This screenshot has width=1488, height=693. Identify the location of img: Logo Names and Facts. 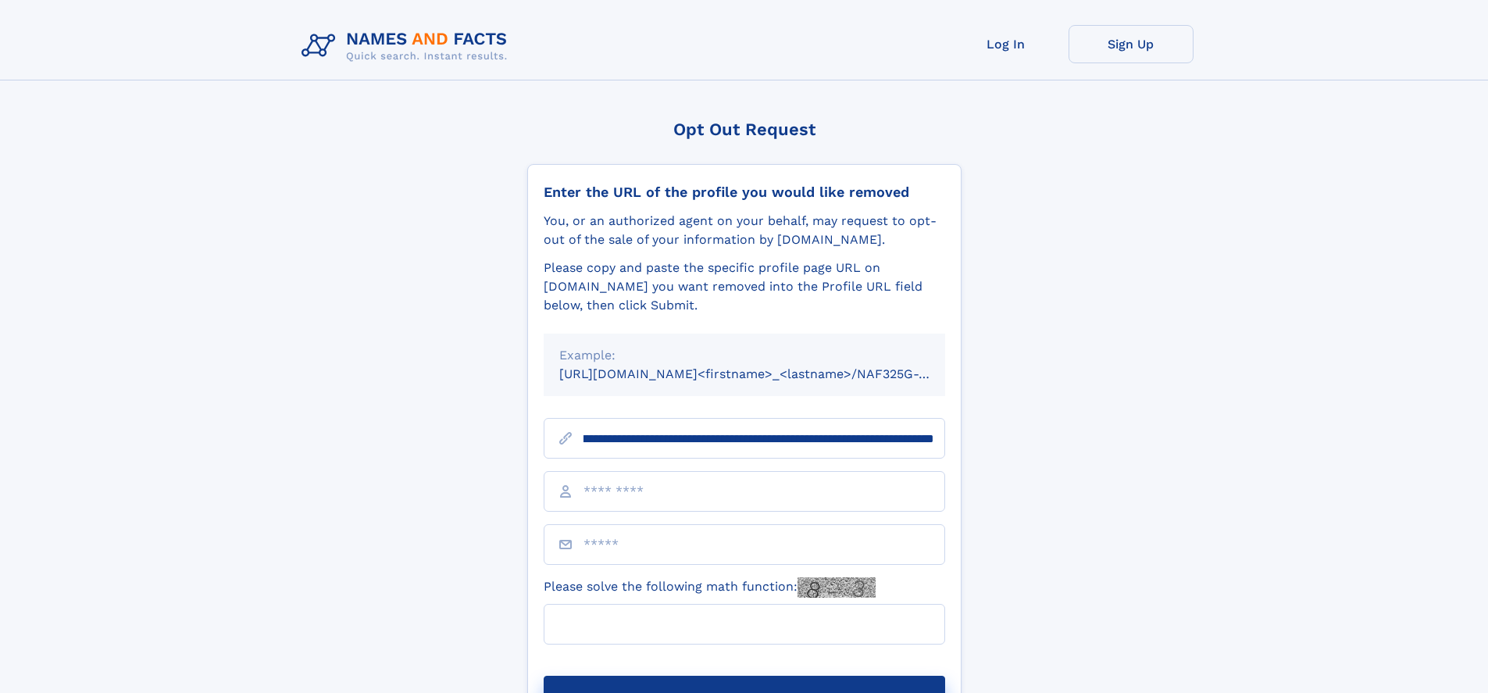
(408, 46).